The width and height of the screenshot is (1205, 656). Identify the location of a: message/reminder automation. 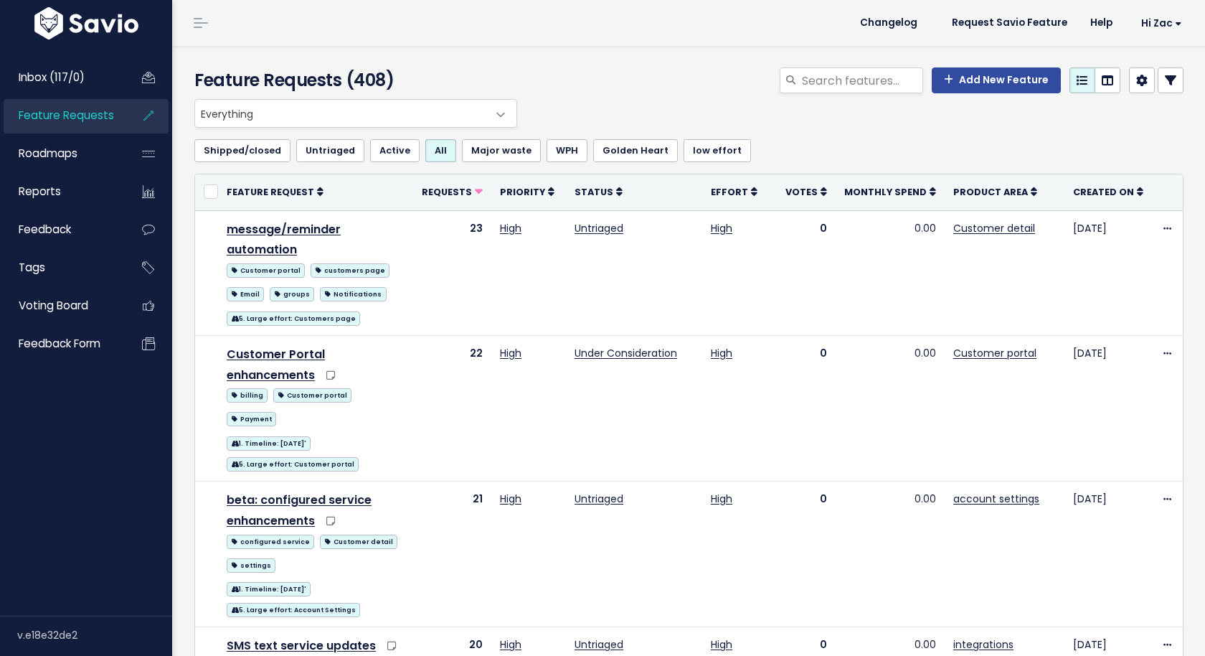
(283, 240).